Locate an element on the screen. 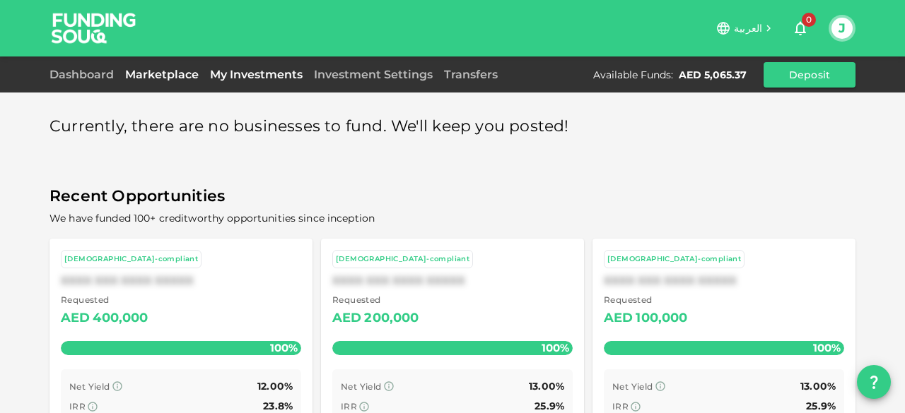 This screenshot has width=905, height=413. div: Available Funds : is located at coordinates (633, 75).